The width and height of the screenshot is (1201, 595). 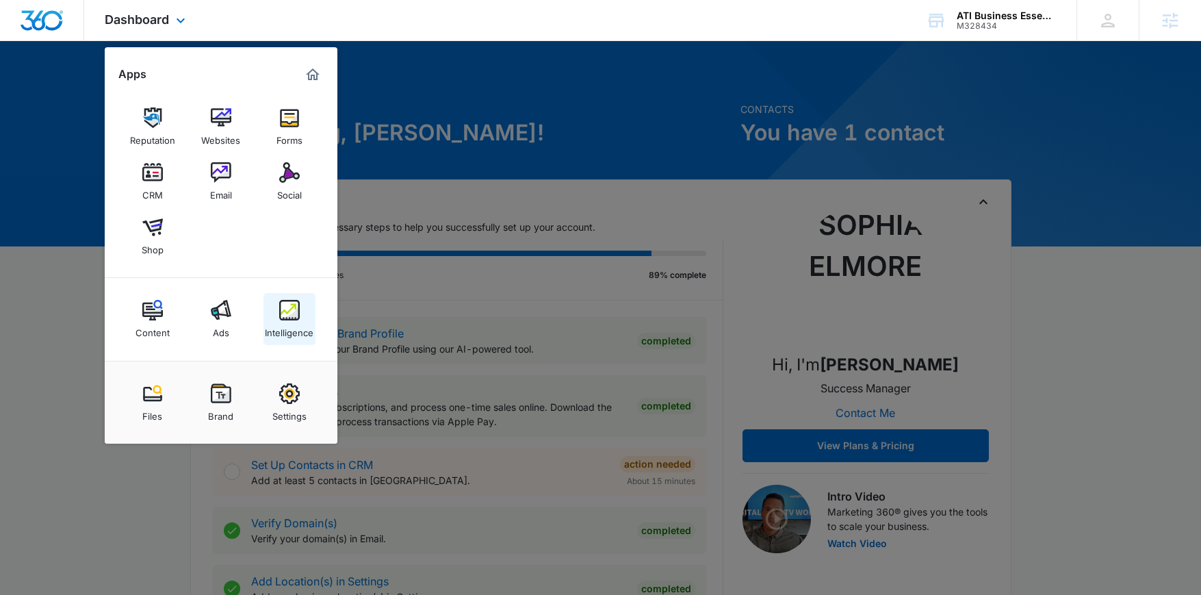 What do you see at coordinates (290, 181) in the screenshot?
I see `a: Social` at bounding box center [290, 181].